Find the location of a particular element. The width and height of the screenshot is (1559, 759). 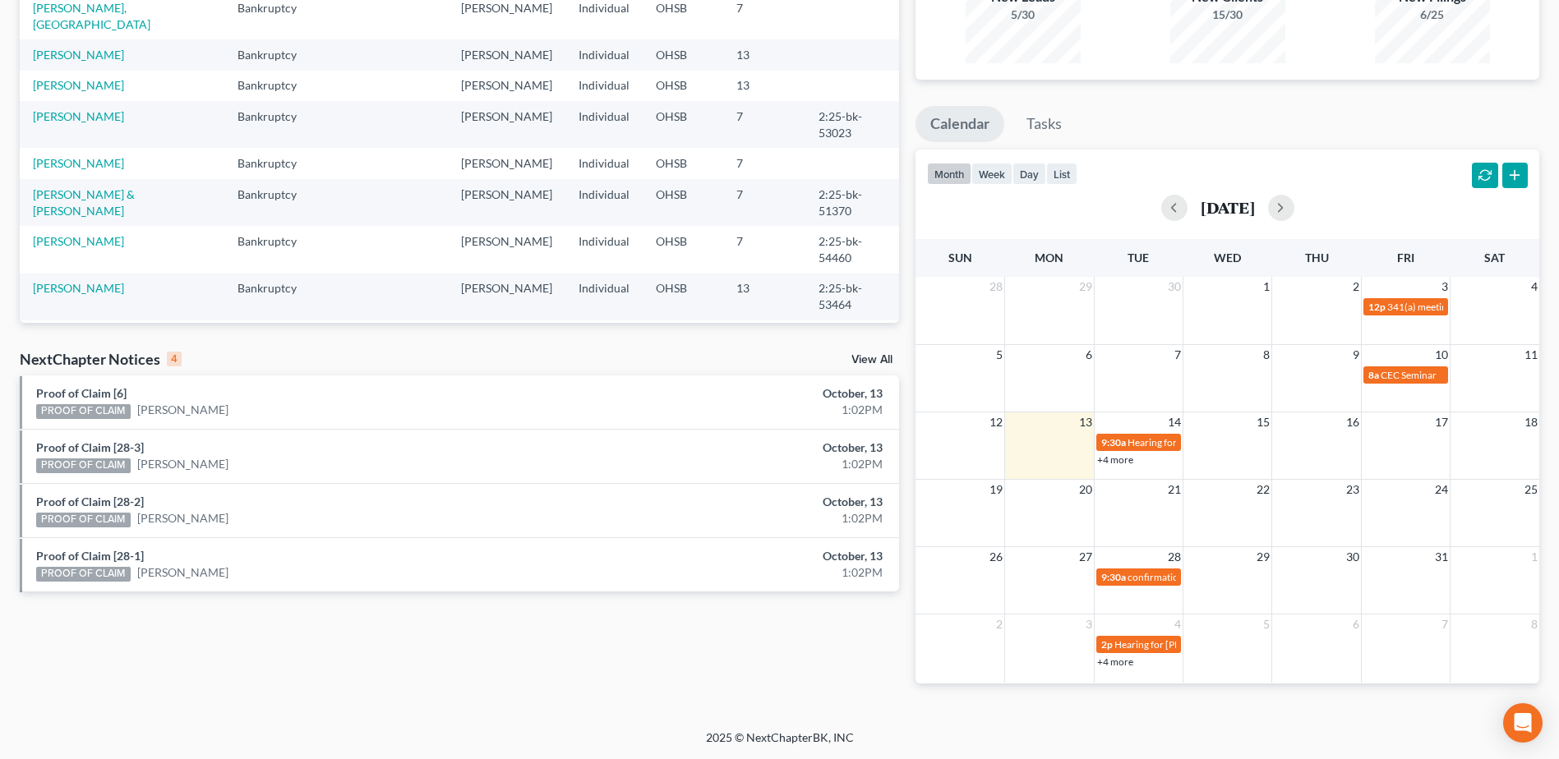

a: Tasks is located at coordinates (1044, 124).